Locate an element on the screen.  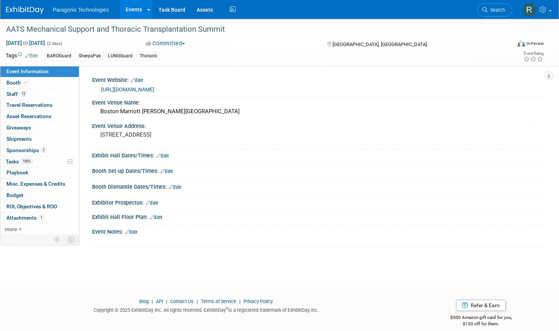
a: Privacy Policy is located at coordinates (258, 301).